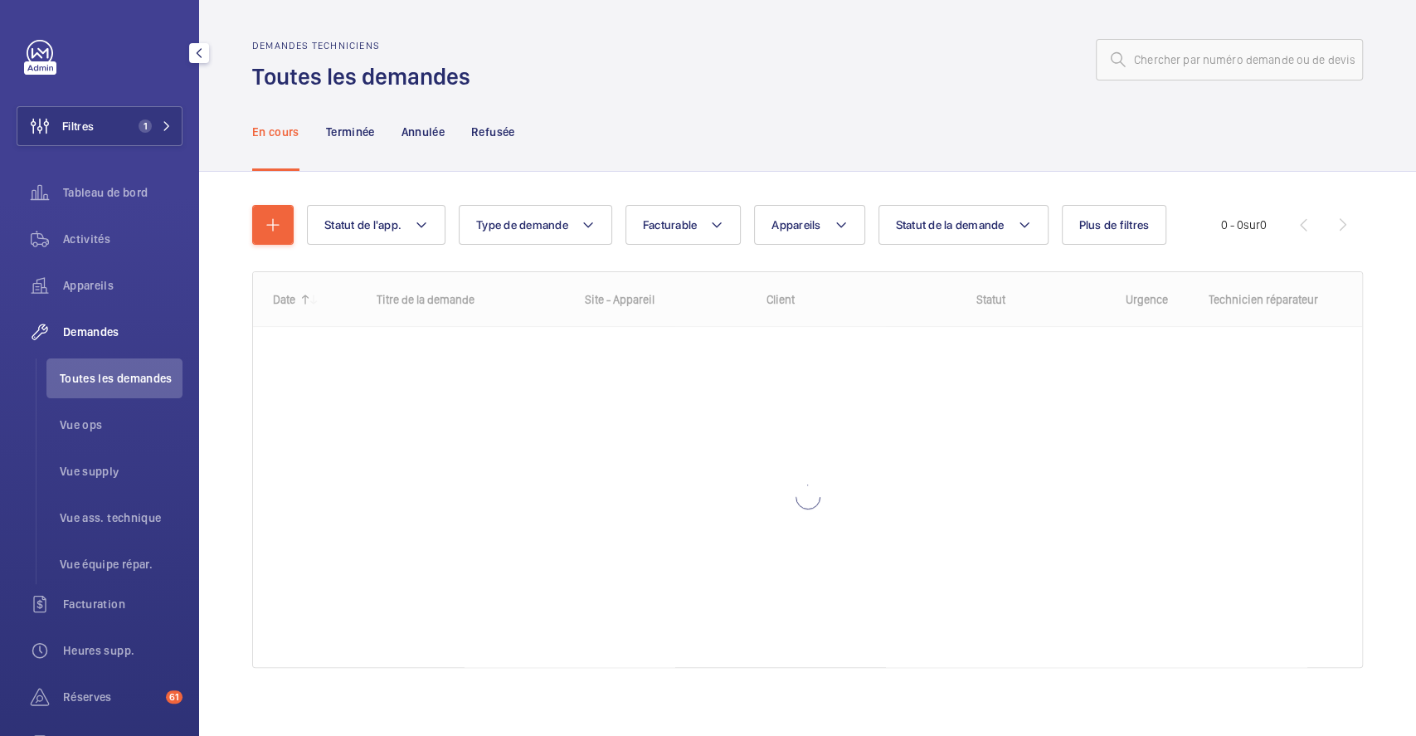  What do you see at coordinates (1229, 60) in the screenshot?
I see `input: Chercher par numéro demande ou de devis` at bounding box center [1229, 60].